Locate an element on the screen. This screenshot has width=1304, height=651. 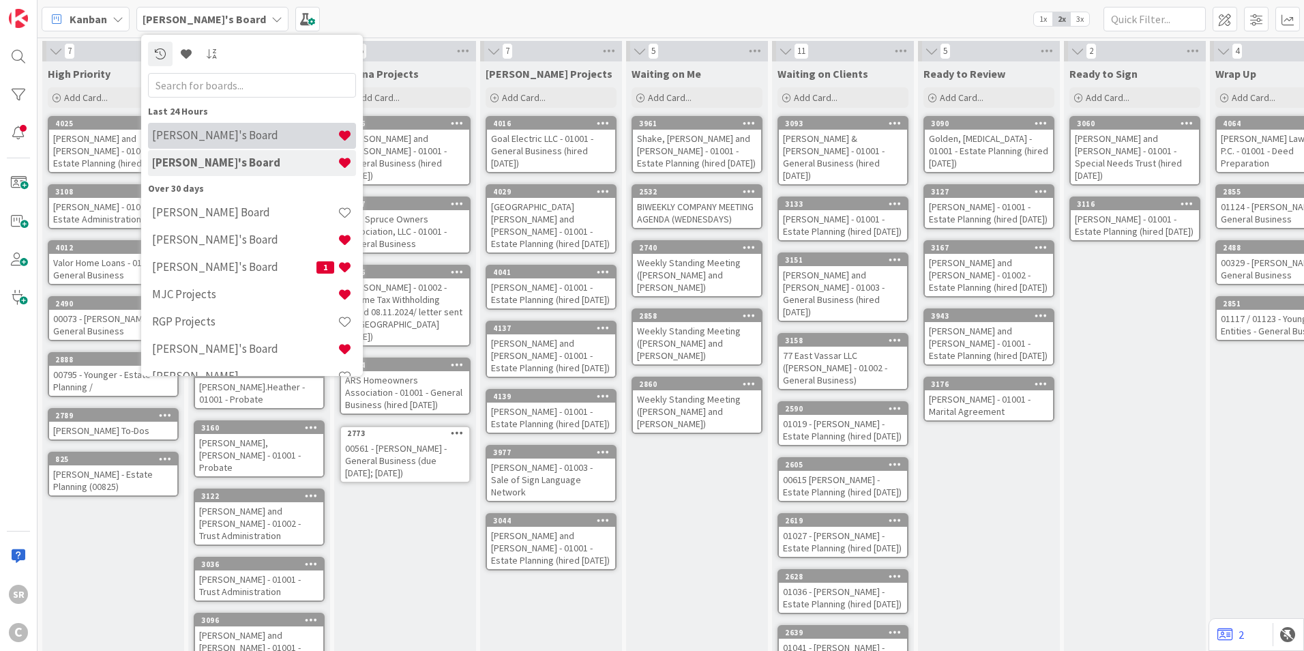
span: Waiting on Me is located at coordinates (666, 74).